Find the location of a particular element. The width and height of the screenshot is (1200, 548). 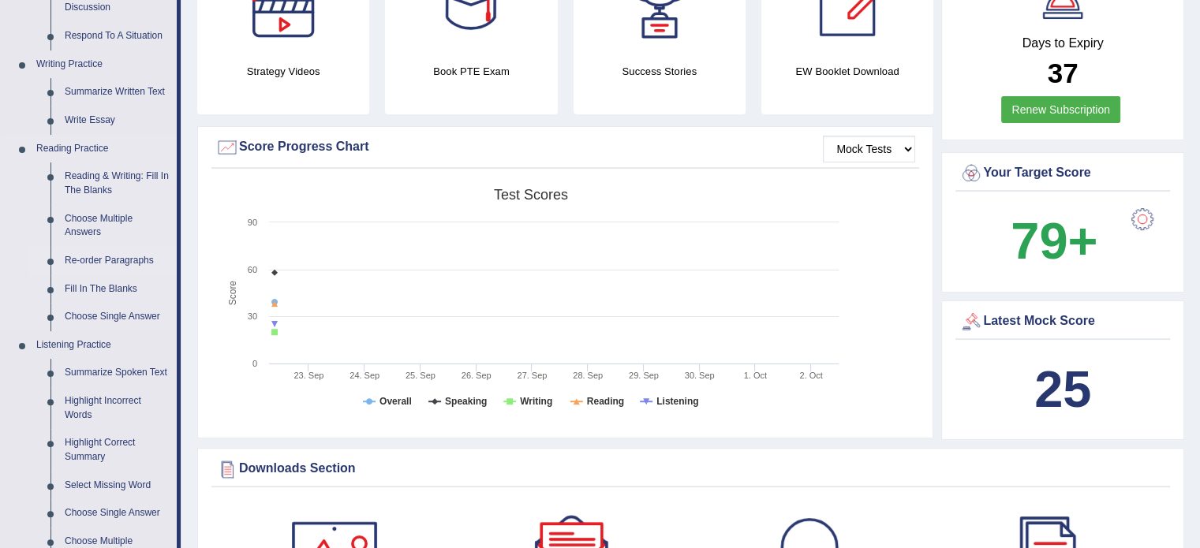

tspan: 23. Sep is located at coordinates (309, 376).